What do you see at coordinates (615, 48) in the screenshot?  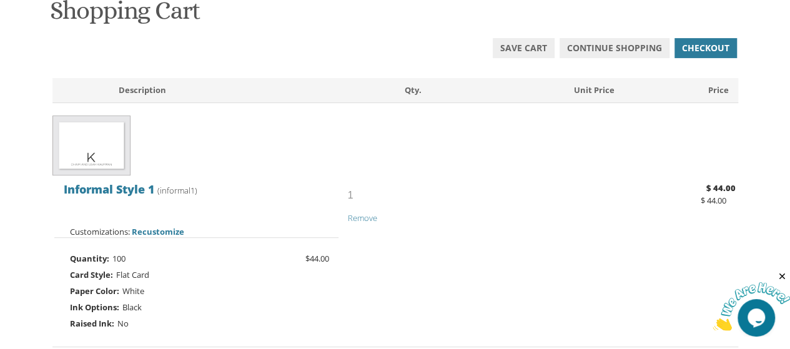 I see `a: Continue Shopping` at bounding box center [615, 48].